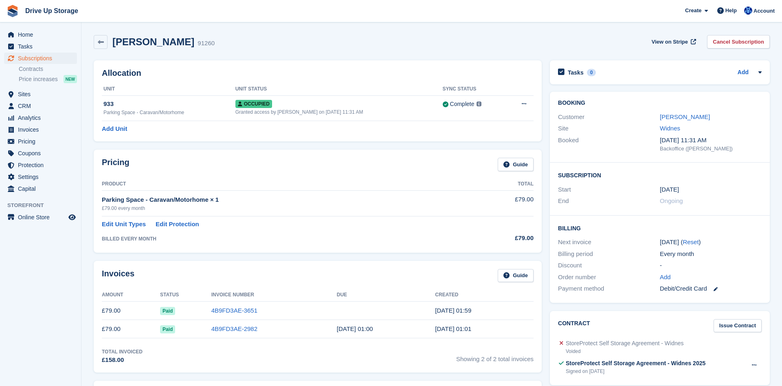 The height and width of the screenshot is (386, 782). What do you see at coordinates (254, 104) in the screenshot?
I see `span: Occupied` at bounding box center [254, 104].